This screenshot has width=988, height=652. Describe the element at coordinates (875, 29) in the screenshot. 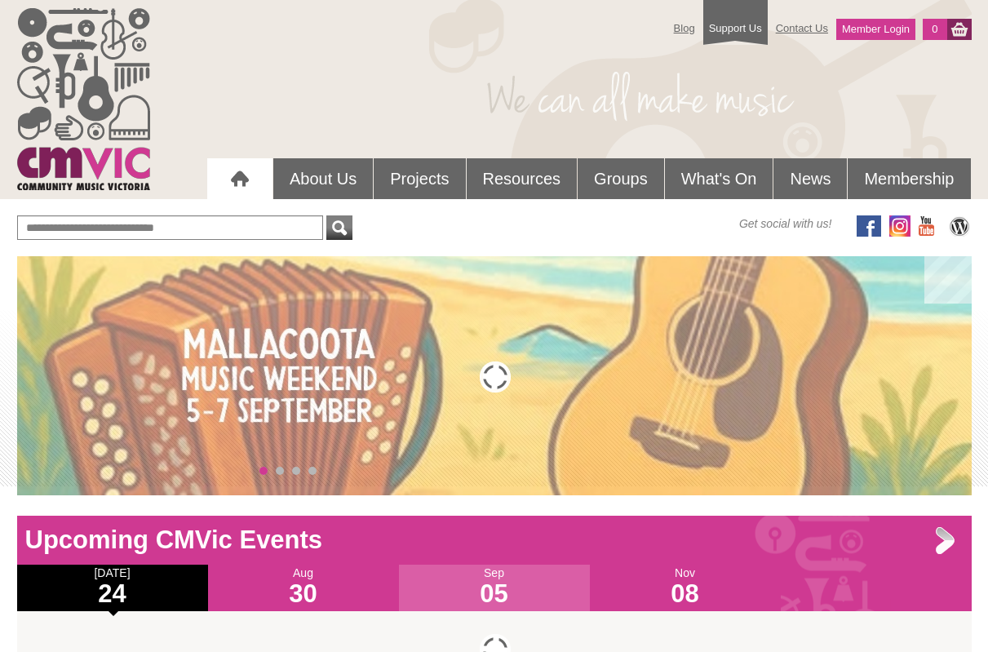

I see `a: Member Login` at that location.